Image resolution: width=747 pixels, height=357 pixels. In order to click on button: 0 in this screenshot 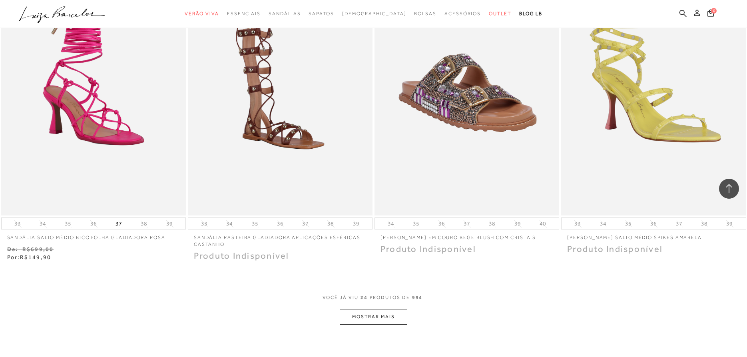, I will do `click(711, 14)`.